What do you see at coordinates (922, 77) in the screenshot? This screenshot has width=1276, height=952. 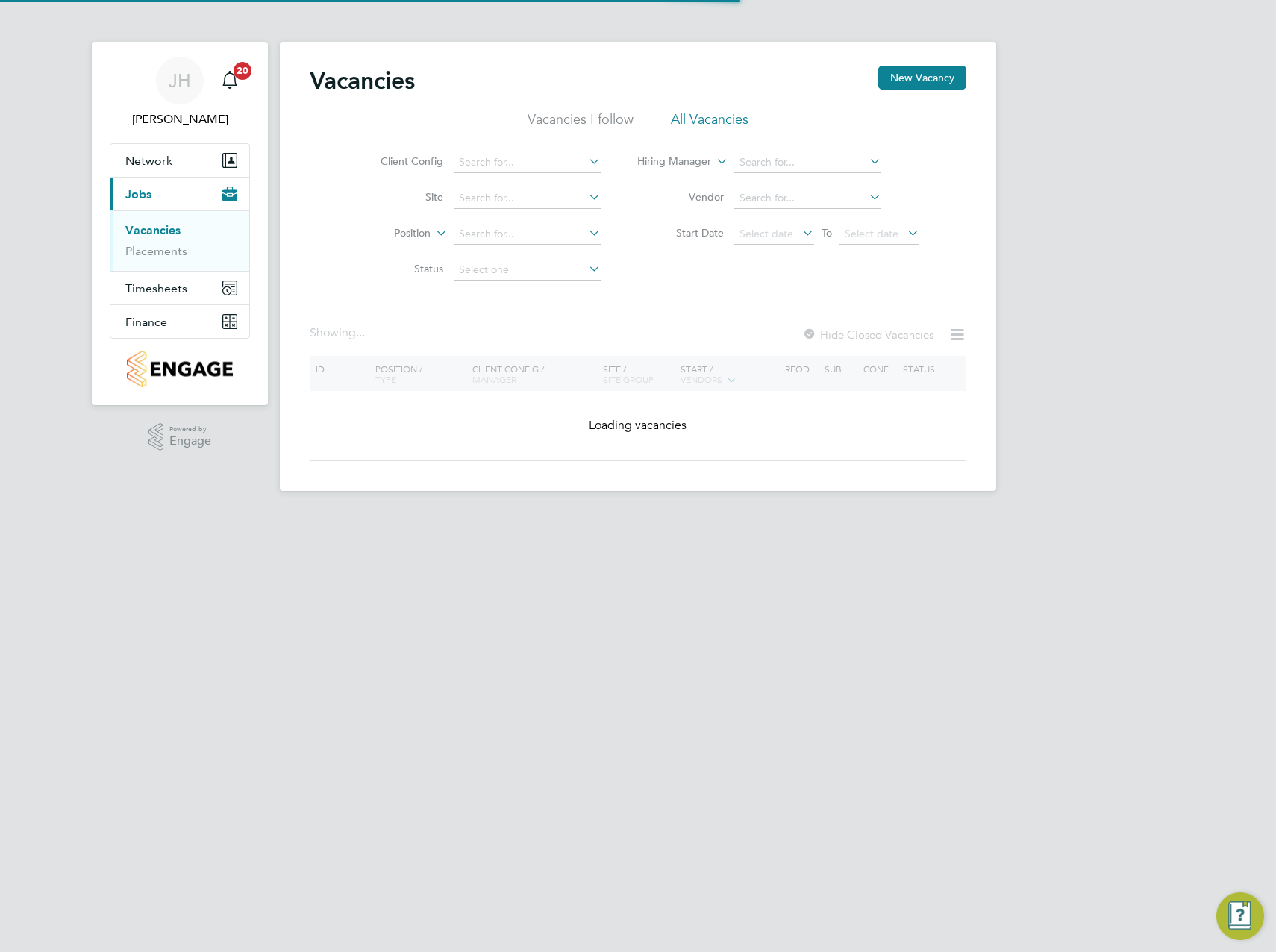 I see `button: New Vacancy` at bounding box center [922, 77].